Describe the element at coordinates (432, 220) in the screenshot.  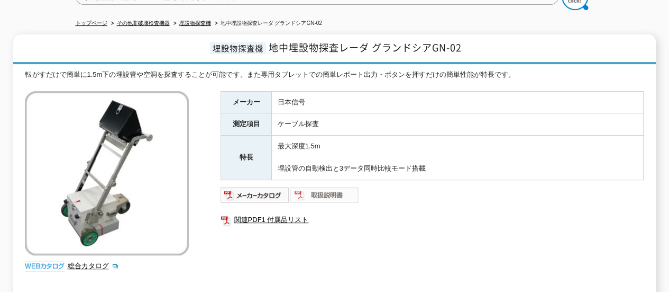
I see `a: 関連PDF1 付属品リスト` at that location.